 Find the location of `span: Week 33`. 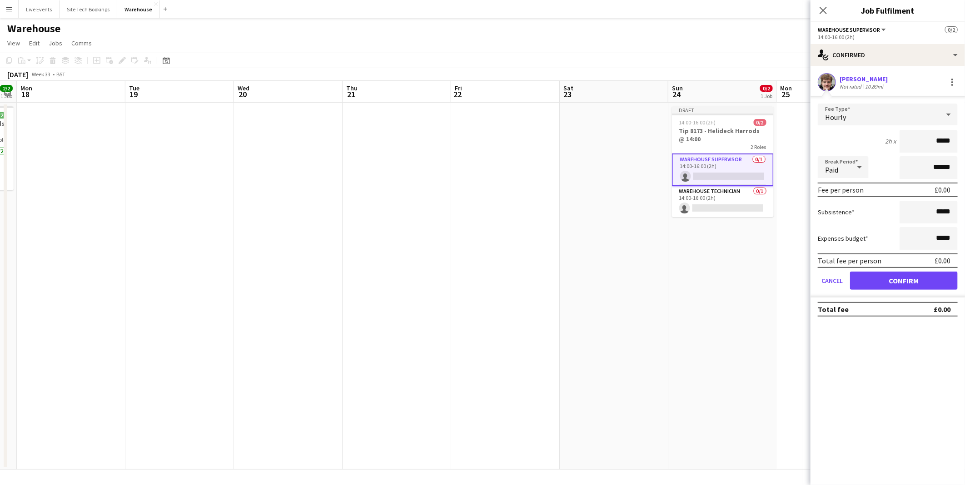

span: Week 33 is located at coordinates (41, 74).